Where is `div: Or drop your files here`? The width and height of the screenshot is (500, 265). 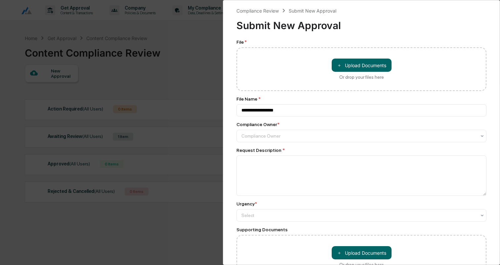 div: Or drop your files here is located at coordinates (362, 77).